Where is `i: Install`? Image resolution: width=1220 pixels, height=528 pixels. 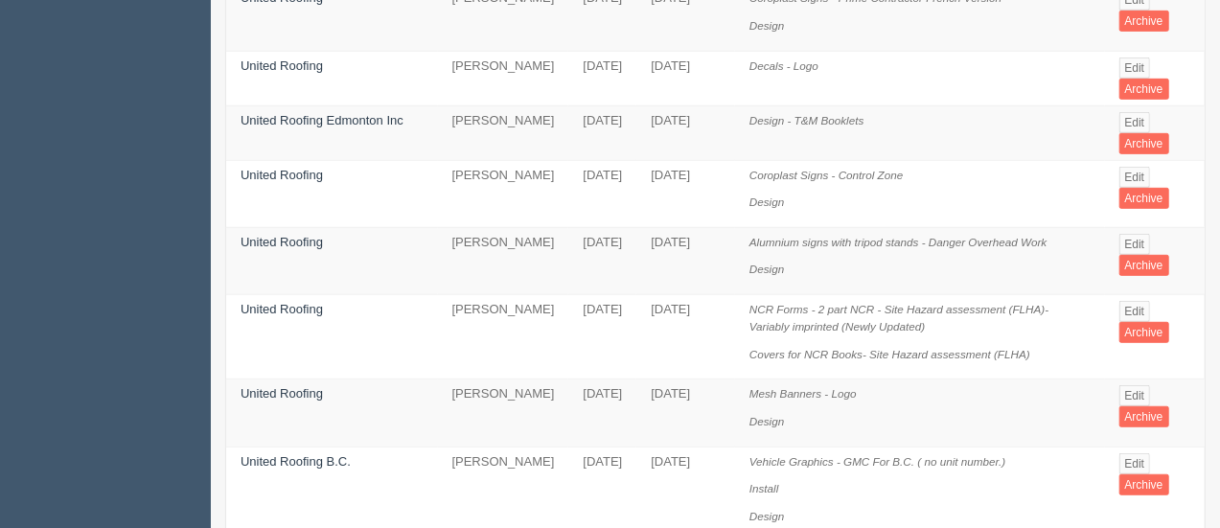 i: Install is located at coordinates (764, 488).